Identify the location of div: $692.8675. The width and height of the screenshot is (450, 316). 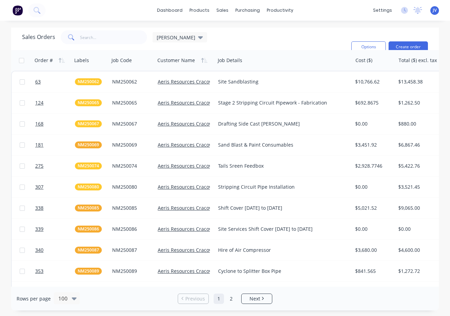
(373, 103).